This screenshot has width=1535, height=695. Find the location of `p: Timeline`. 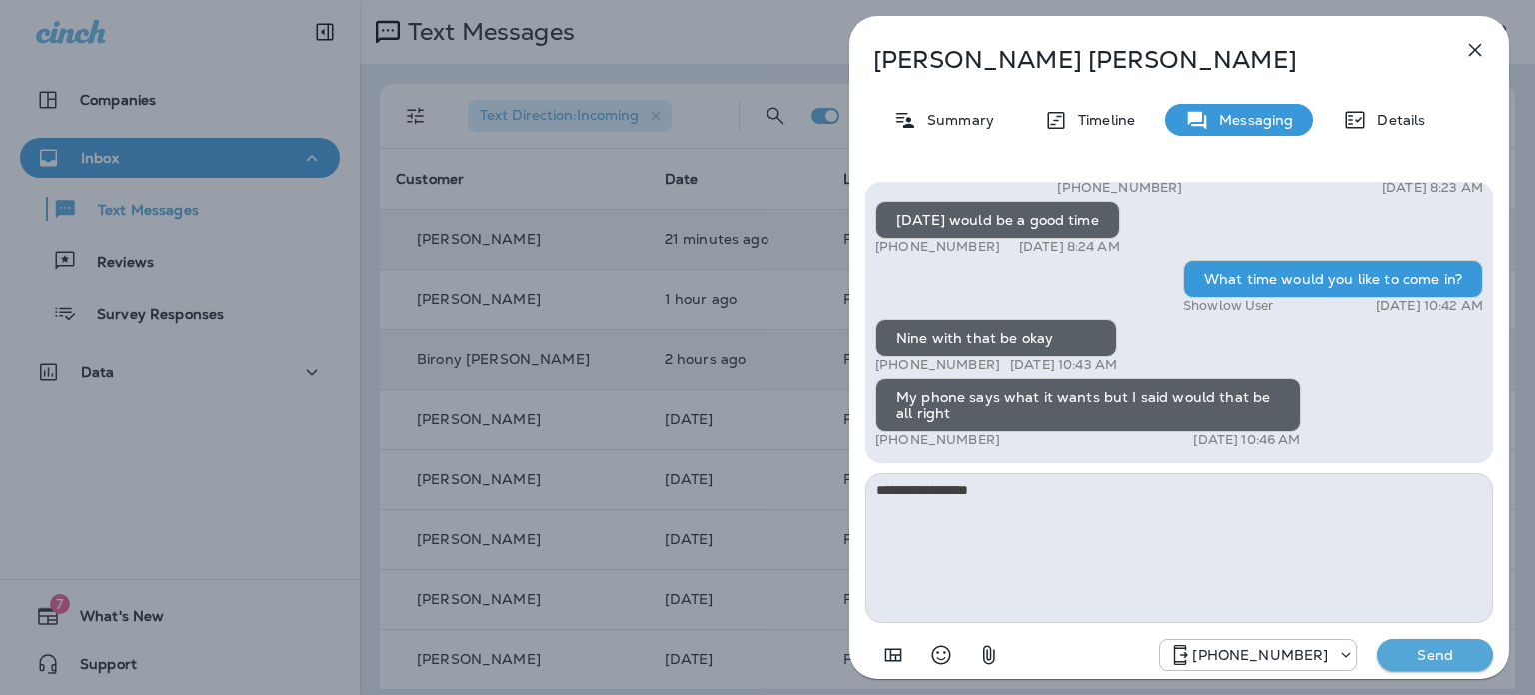

p: Timeline is located at coordinates (1101, 120).